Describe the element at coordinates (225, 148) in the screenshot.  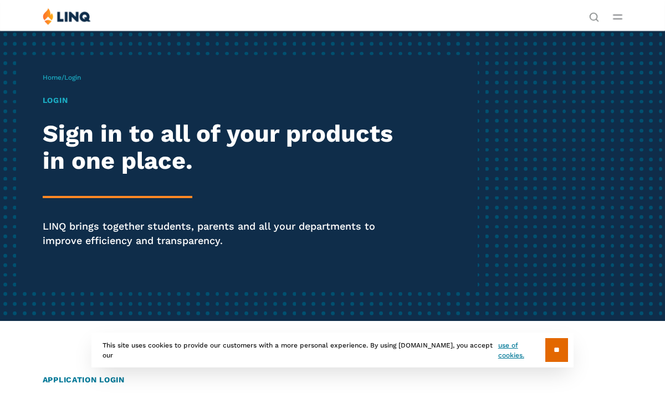
I see `h2: Sign in to all of your products in one place.` at that location.